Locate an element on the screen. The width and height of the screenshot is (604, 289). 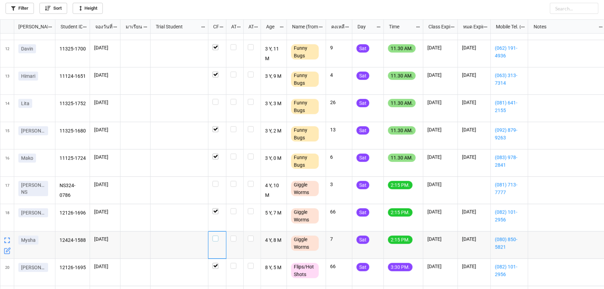
p: Davin is located at coordinates (27, 49).